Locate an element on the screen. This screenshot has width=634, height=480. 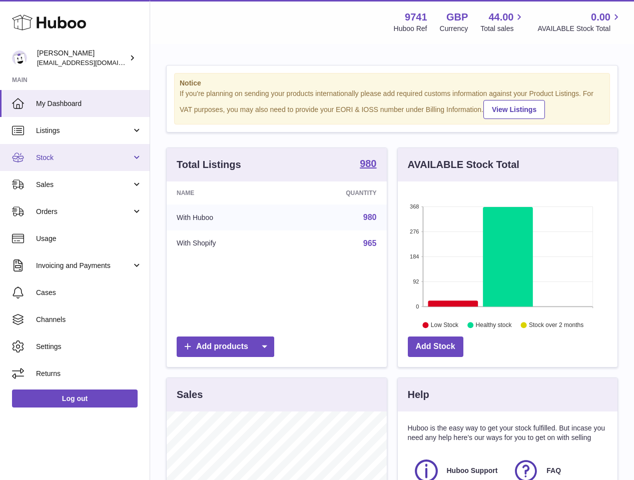
span: 0.00 is located at coordinates (600, 17).